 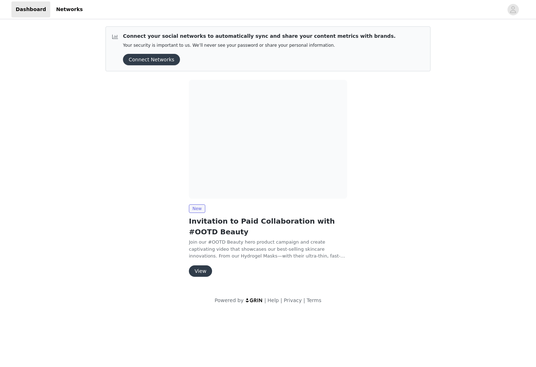 I want to click on h2: Invitation to Paid Collaboration with #OOTD Beauty, so click(x=268, y=226).